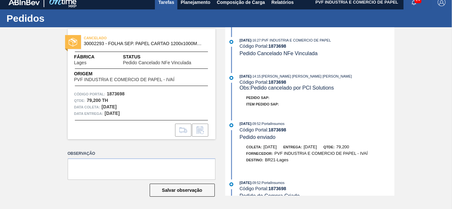 This screenshot has width=452, height=209. I want to click on span: Lages, so click(80, 63).